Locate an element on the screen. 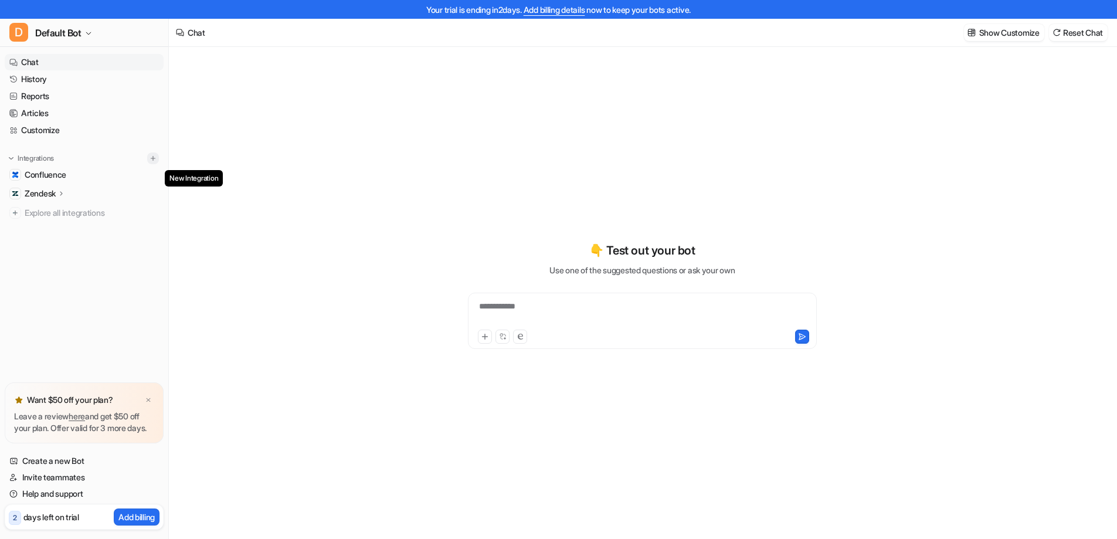 This screenshot has width=1117, height=539. a: Chat is located at coordinates (84, 62).